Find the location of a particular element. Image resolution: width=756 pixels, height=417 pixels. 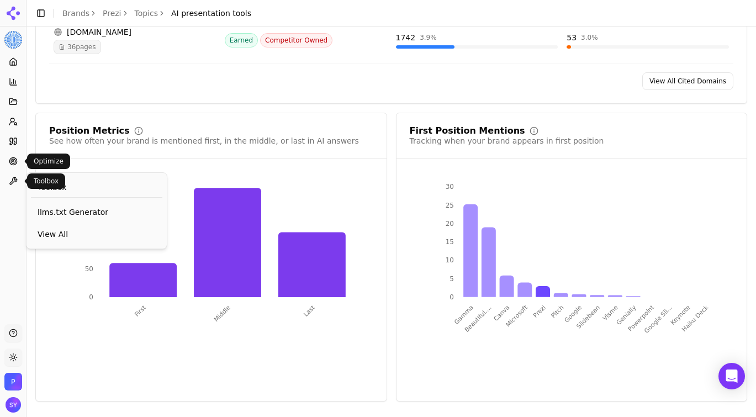

a: llms.txt Generator is located at coordinates (97, 212).